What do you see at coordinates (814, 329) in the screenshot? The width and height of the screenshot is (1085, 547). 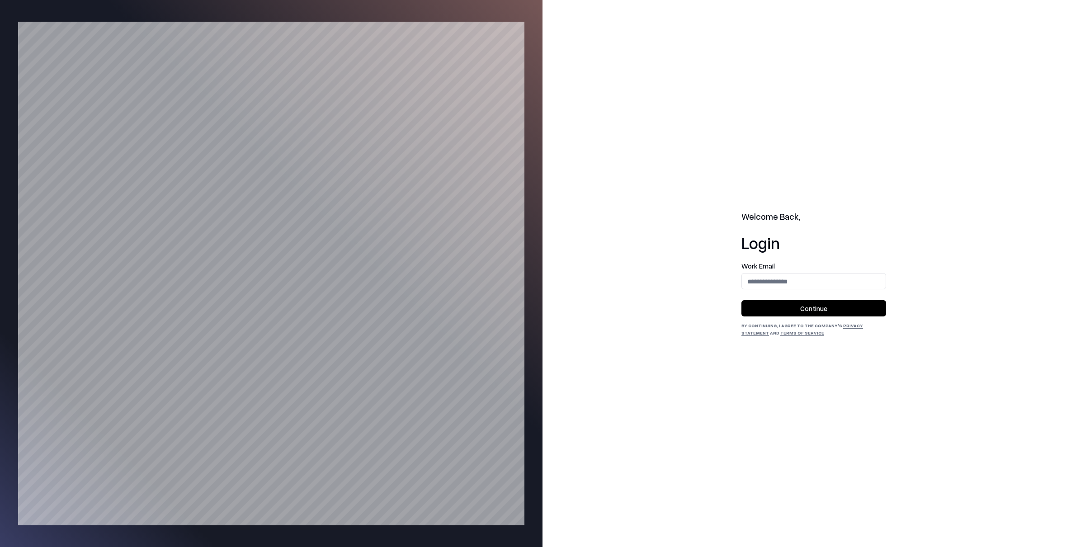 I see `div: By continuing, I agree to the Company's and` at bounding box center [814, 329].